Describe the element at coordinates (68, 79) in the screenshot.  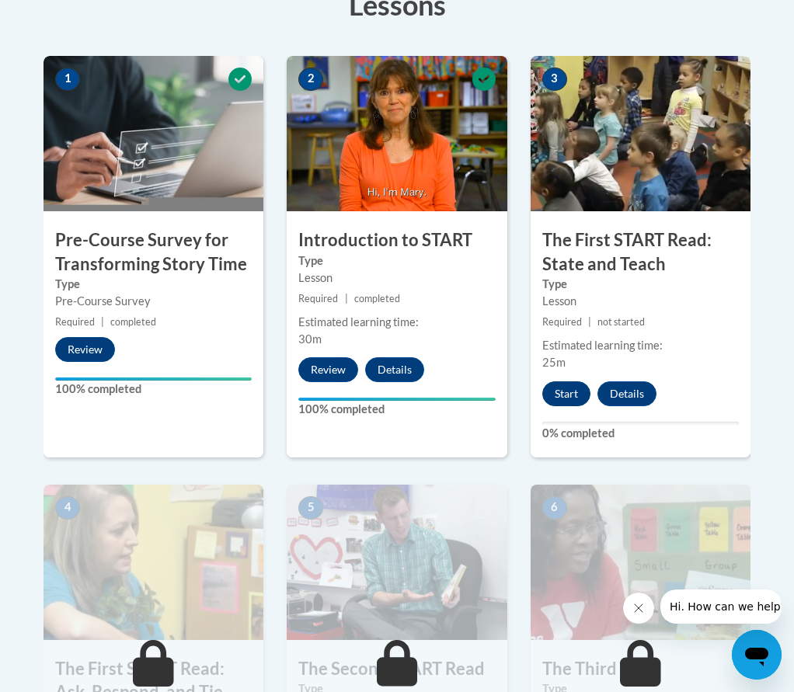
I see `span: 1` at that location.